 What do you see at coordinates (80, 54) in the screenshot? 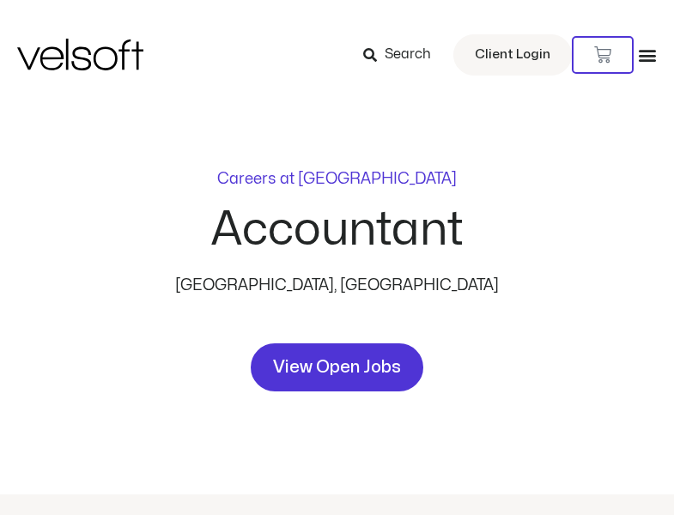
I see `img: Velsoft Training Materials` at bounding box center [80, 54].